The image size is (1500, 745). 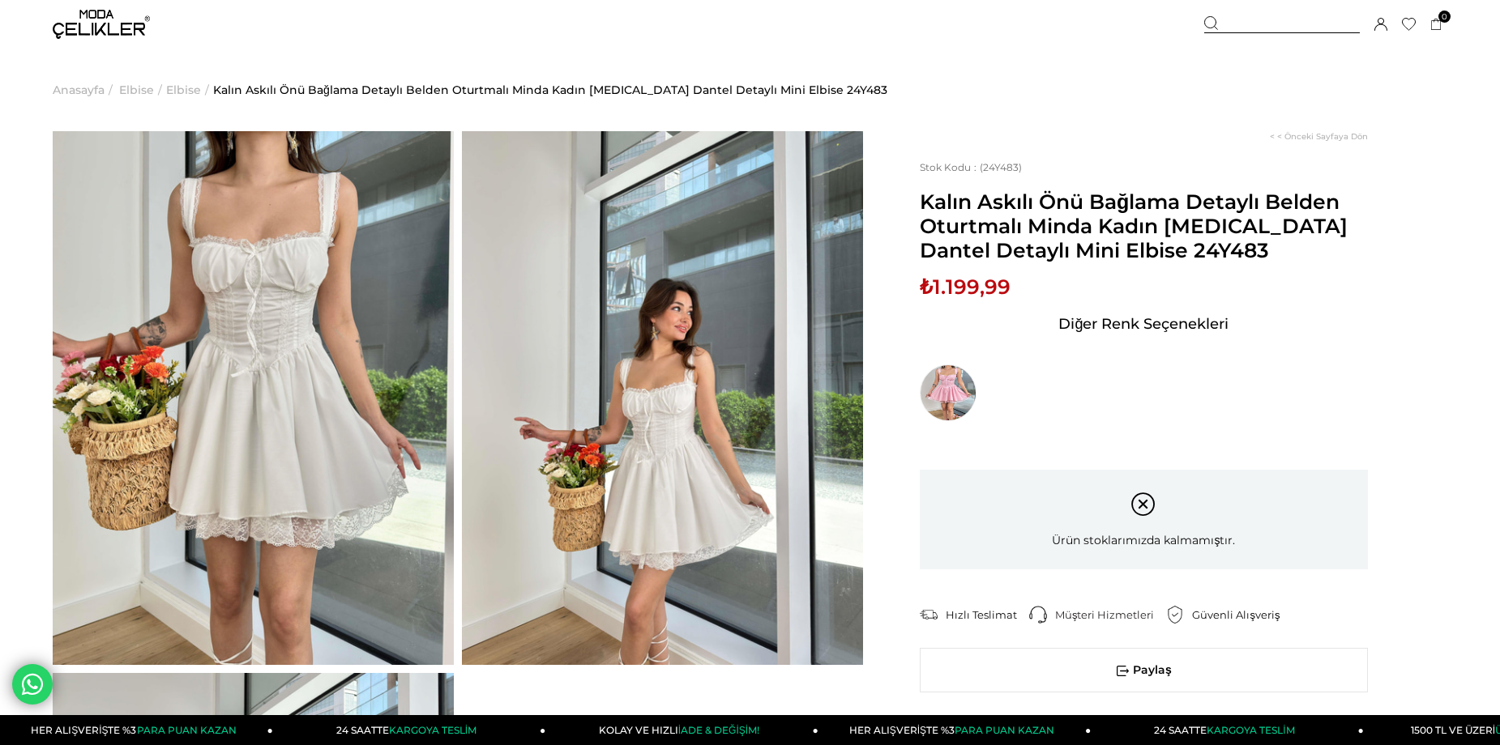 I want to click on img: security.png, so click(x=1175, y=615).